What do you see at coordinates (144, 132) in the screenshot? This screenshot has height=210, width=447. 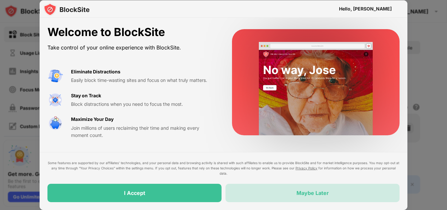 I see `div: Join millions of users reclaiming their time and making every moment count.` at bounding box center [144, 132].